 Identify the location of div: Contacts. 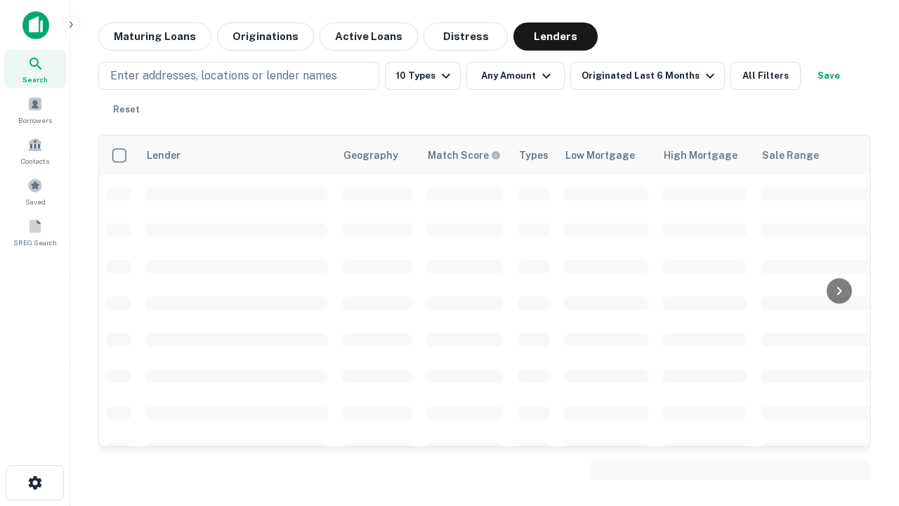
(35, 150).